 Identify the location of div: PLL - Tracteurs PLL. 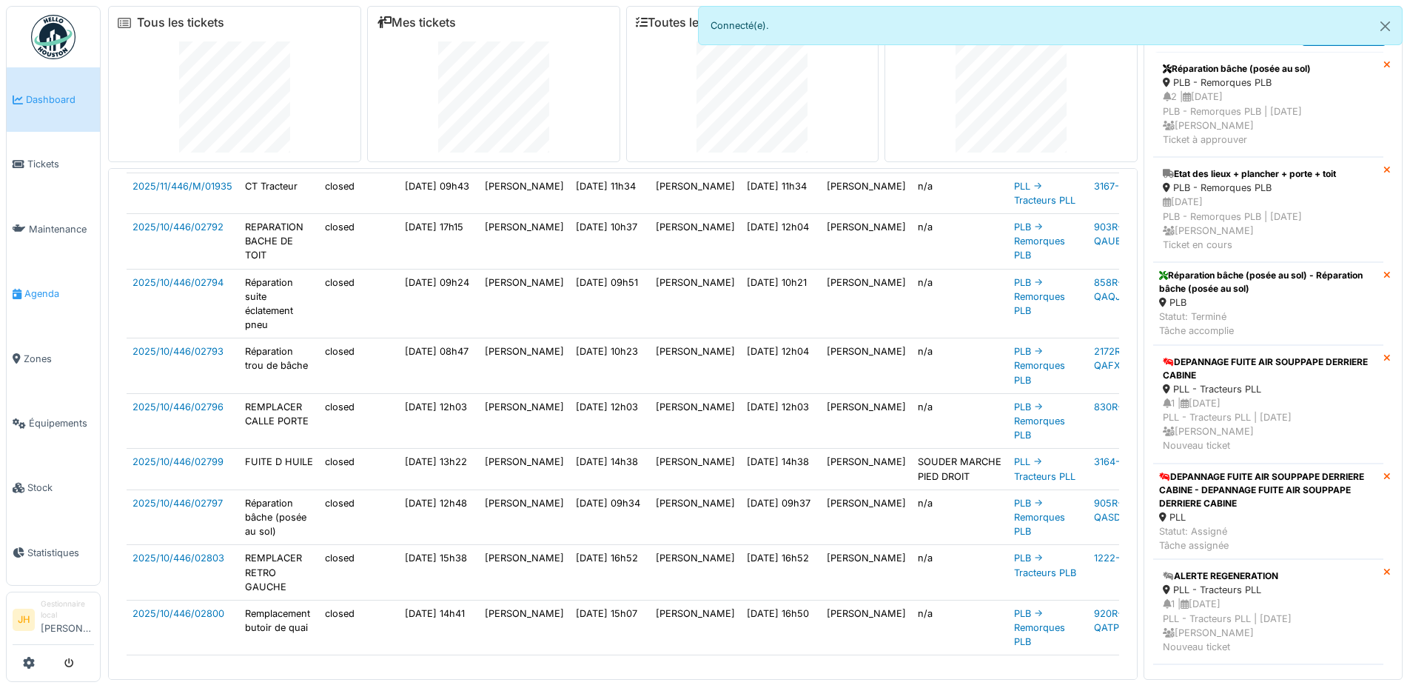
(1268, 389).